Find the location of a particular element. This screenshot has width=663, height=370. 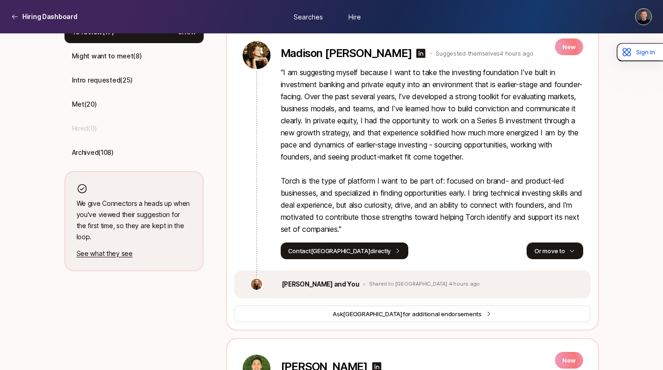

p: See what they see is located at coordinates (134, 254).